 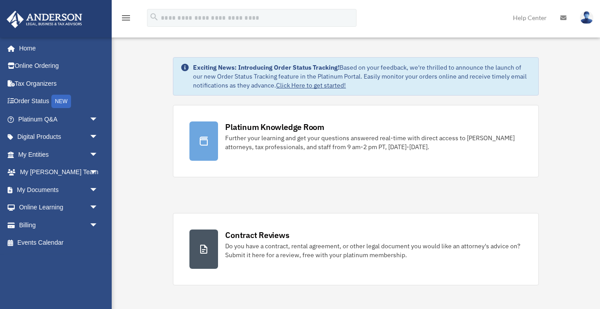 What do you see at coordinates (126, 18) in the screenshot?
I see `i: menu` at bounding box center [126, 18].